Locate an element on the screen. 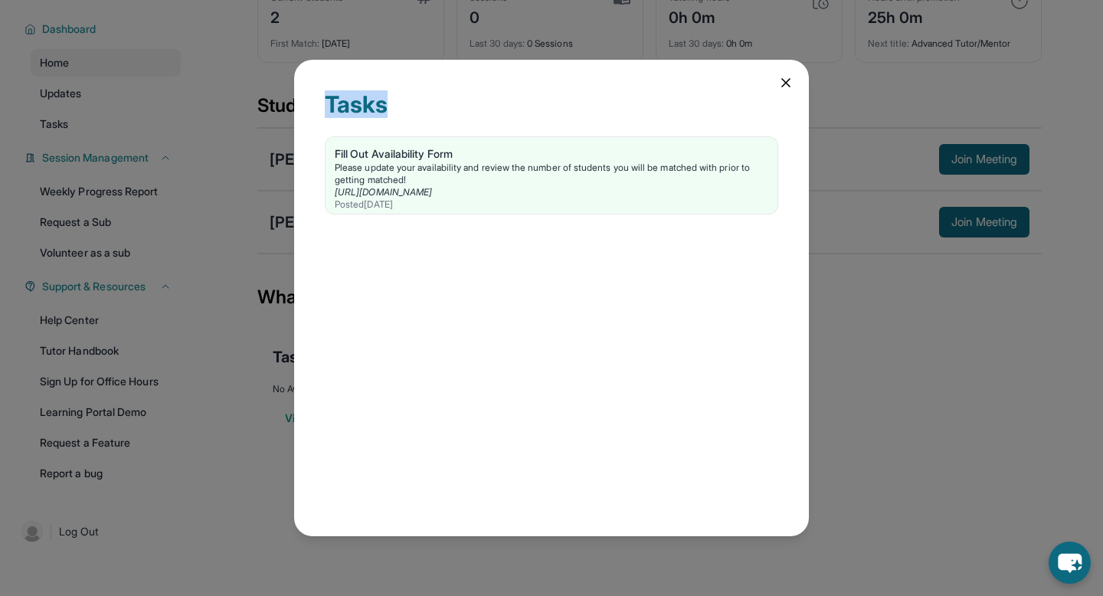 The image size is (1103, 596). div: Tasks is located at coordinates (551, 113).